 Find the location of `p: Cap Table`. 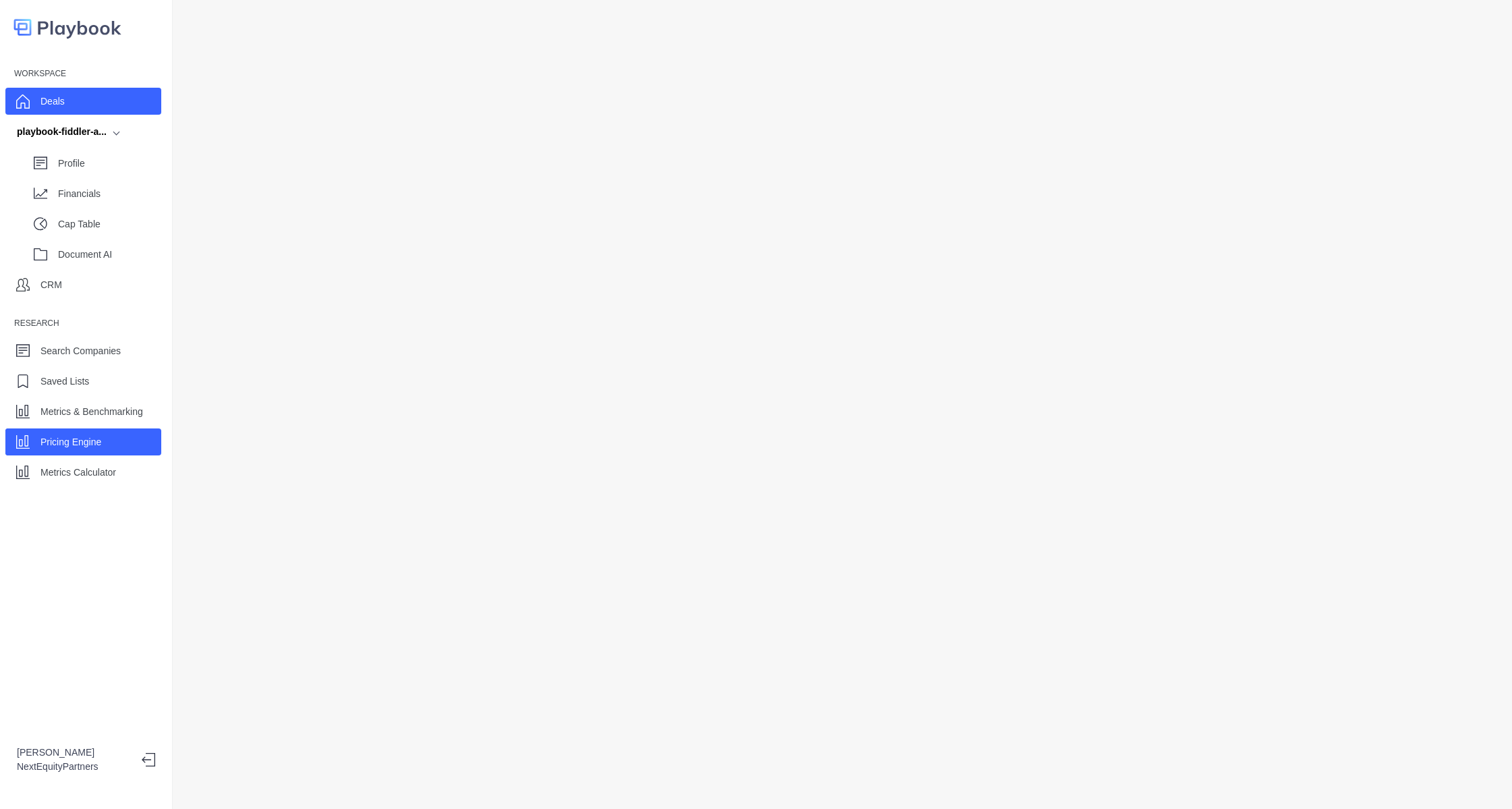

p: Cap Table is located at coordinates (109, 224).